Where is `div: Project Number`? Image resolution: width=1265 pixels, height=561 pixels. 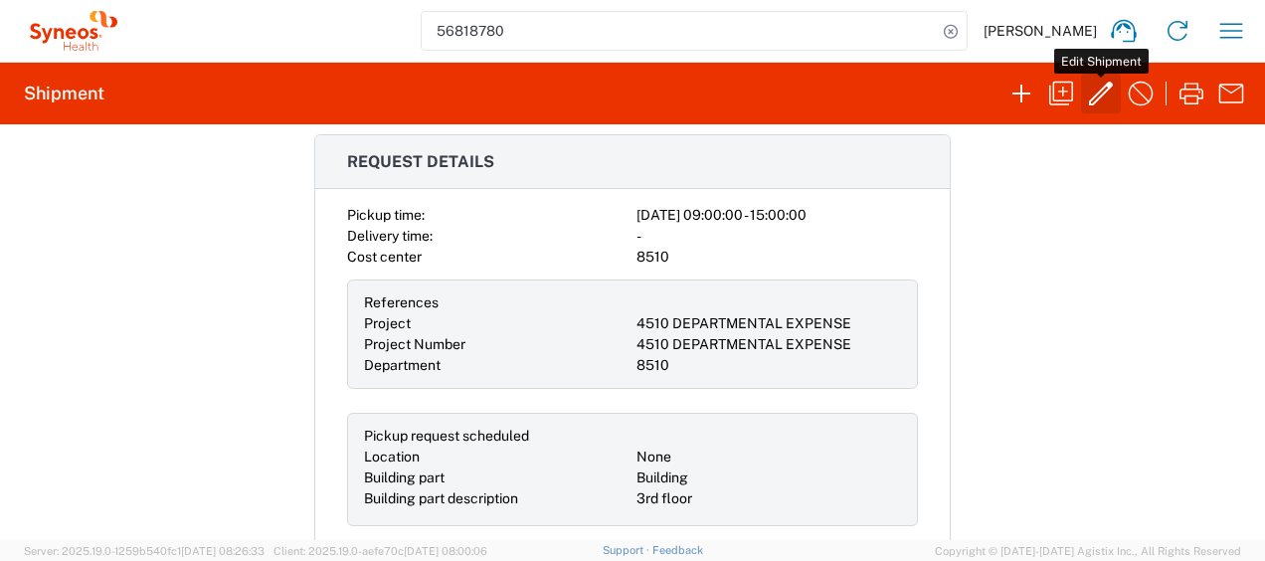 div: Project Number is located at coordinates (496, 344).